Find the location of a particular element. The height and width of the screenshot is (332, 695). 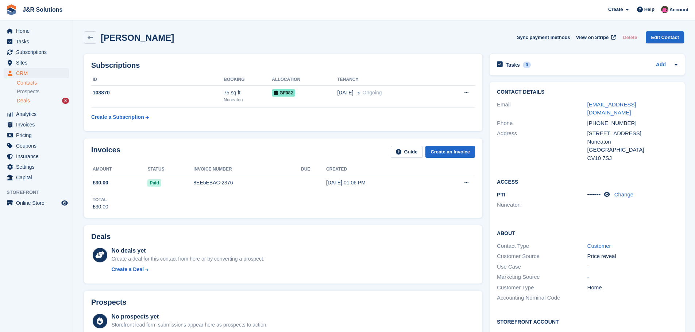

a: Prospects is located at coordinates (43, 92).